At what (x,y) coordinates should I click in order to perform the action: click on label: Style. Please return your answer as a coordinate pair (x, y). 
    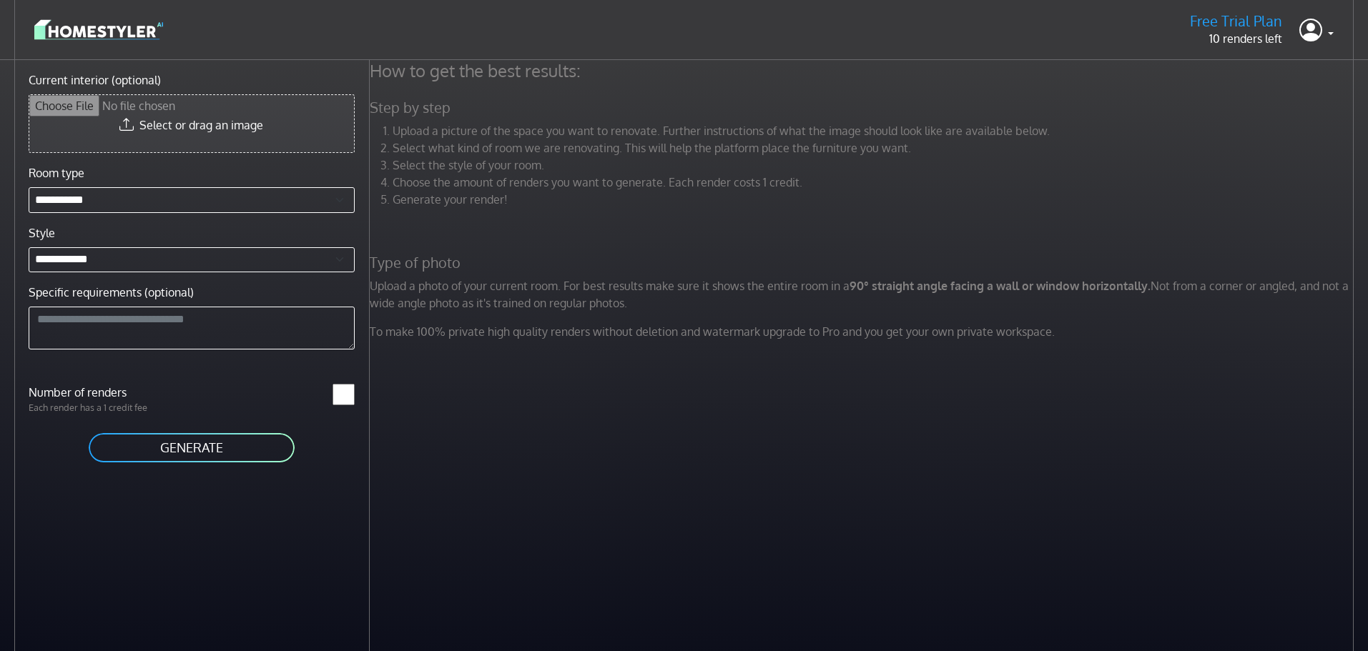
    Looking at the image, I should click on (41, 233).